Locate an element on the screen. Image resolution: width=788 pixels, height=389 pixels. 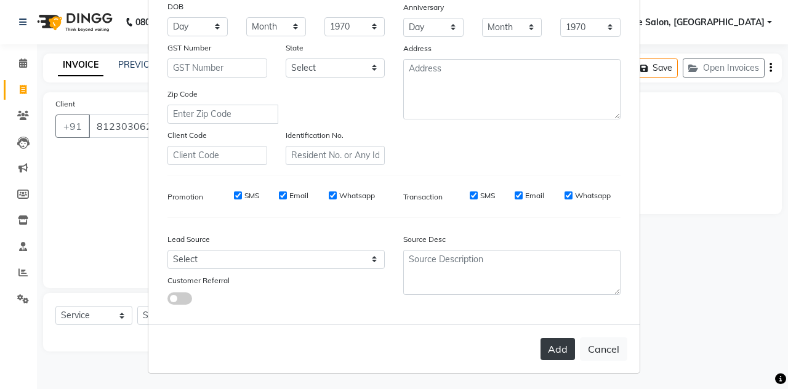
label: Promotion is located at coordinates (185, 197).